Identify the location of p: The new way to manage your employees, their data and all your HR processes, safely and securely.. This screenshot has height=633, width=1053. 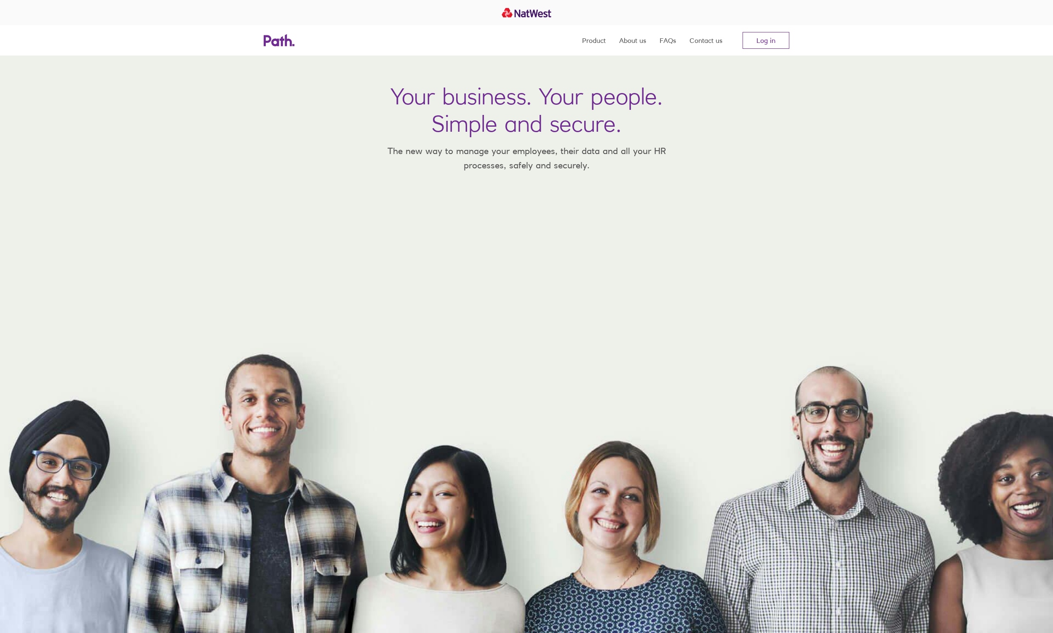
(526, 158).